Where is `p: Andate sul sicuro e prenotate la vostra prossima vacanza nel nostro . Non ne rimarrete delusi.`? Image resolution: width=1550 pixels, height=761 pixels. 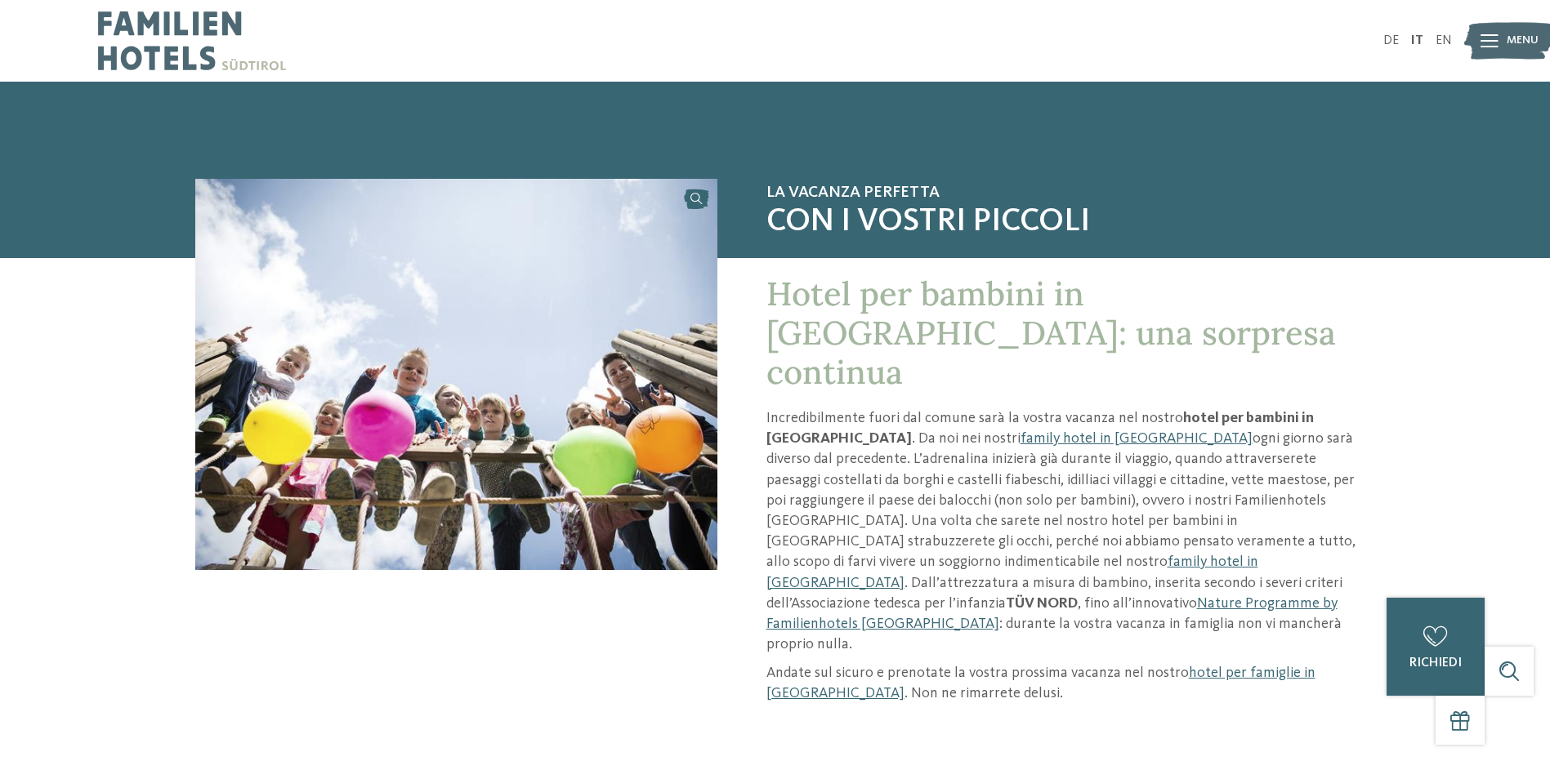 p: Andate sul sicuro e prenotate la vostra prossima vacanza nel nostro . Non ne rimarrete delusi. is located at coordinates (1060, 684).